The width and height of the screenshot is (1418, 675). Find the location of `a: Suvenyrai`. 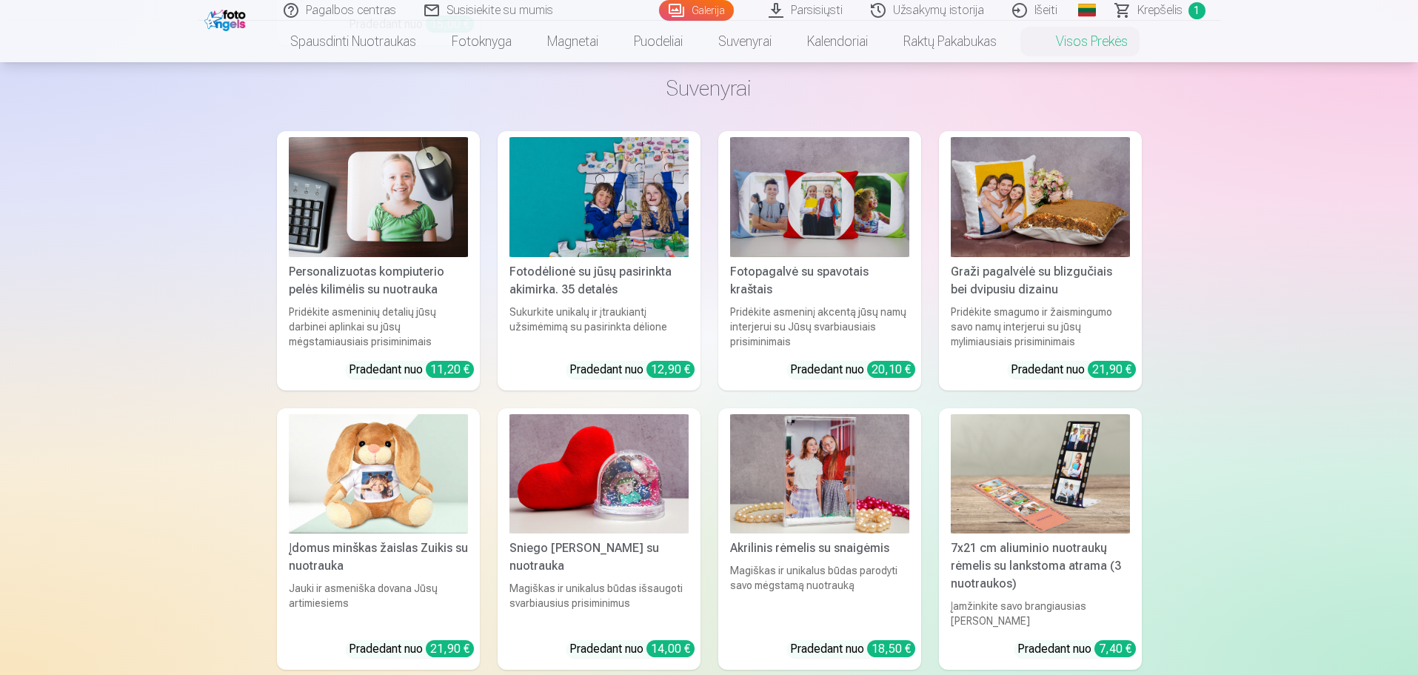

a: Suvenyrai is located at coordinates (745, 41).